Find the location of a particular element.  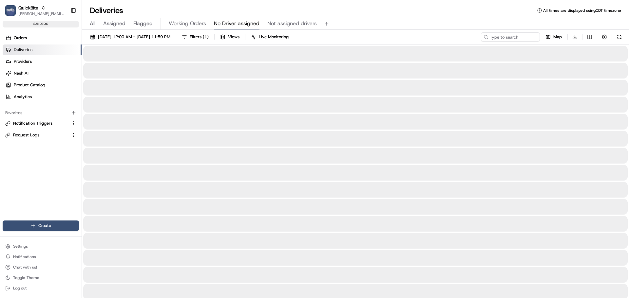

h1: Deliveries is located at coordinates (106, 10).